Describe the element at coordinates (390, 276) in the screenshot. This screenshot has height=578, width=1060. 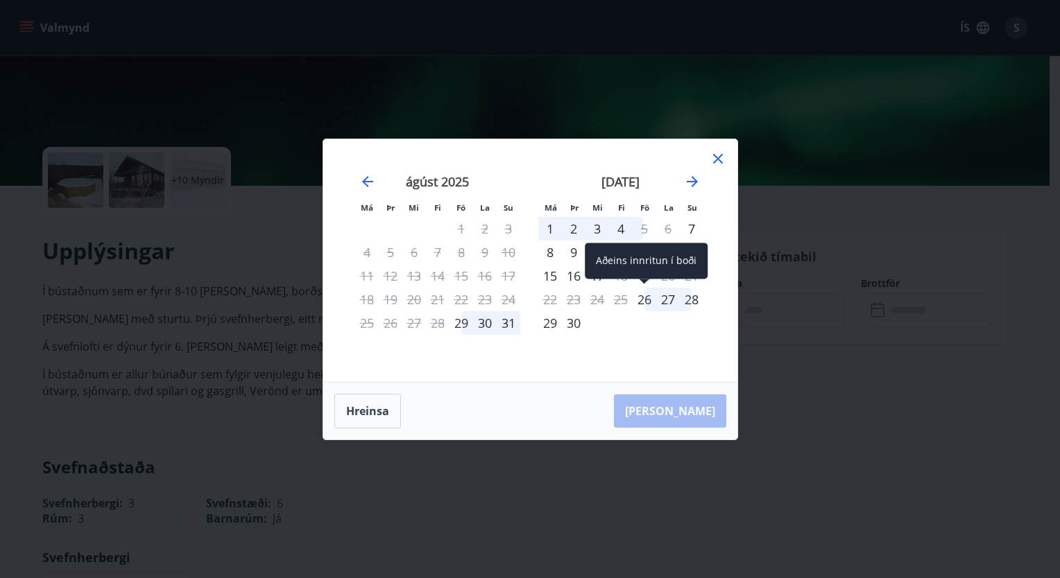
I see `td: Not available. þriðjudagur, 12. ágúst 2025` at that location.